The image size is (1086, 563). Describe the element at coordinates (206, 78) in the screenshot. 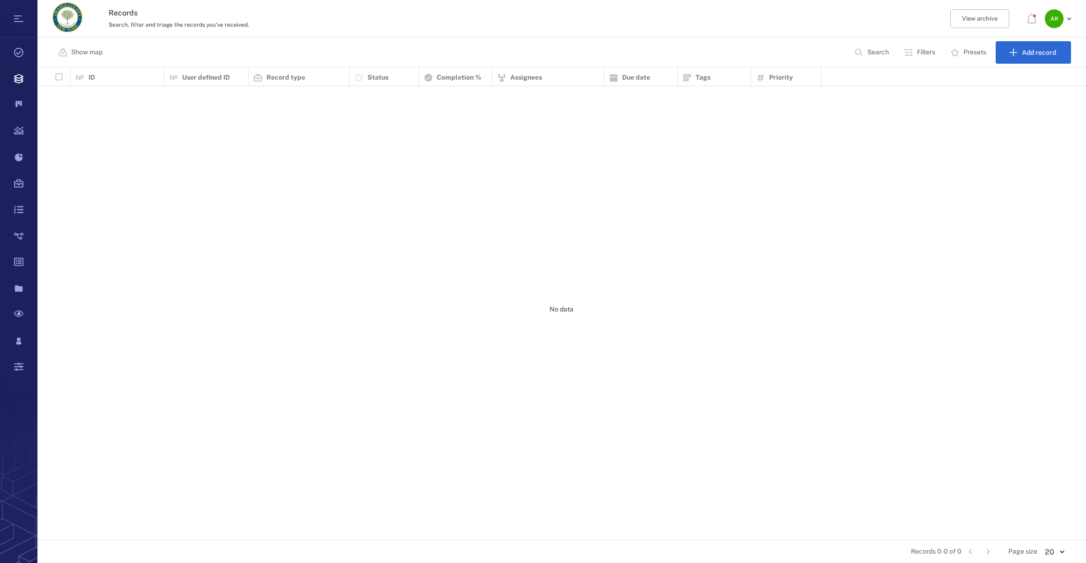

I see `p: User defined ID` at that location.